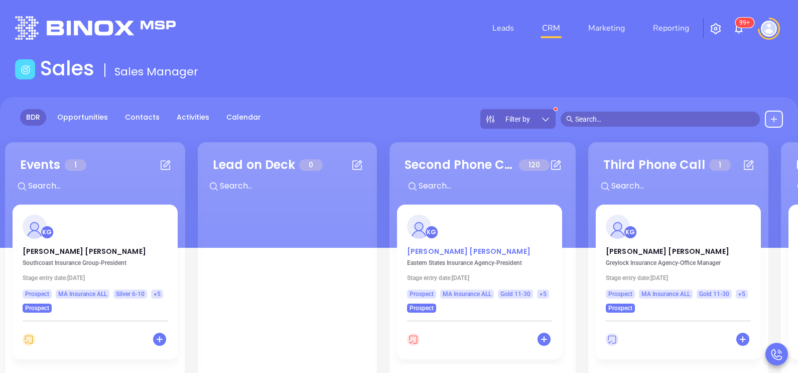  What do you see at coordinates (33, 117) in the screenshot?
I see `a: BDR` at bounding box center [33, 117].